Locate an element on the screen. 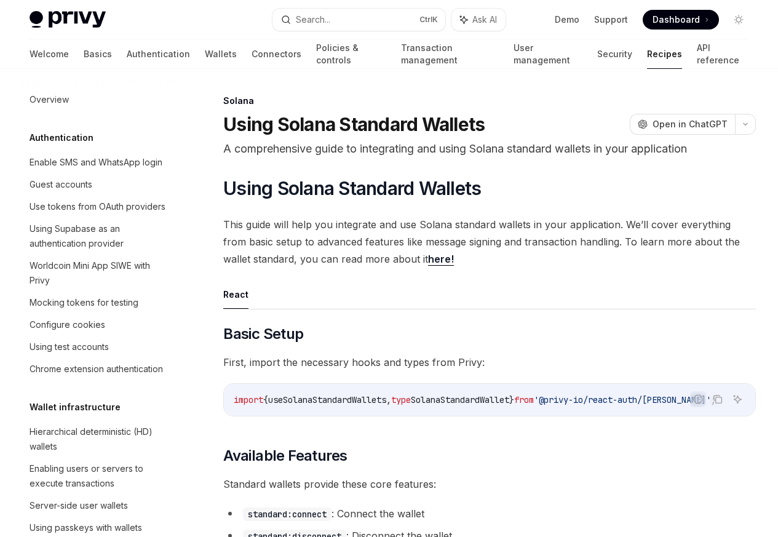 Image resolution: width=778 pixels, height=537 pixels. a: Dashboard is located at coordinates (681, 20).